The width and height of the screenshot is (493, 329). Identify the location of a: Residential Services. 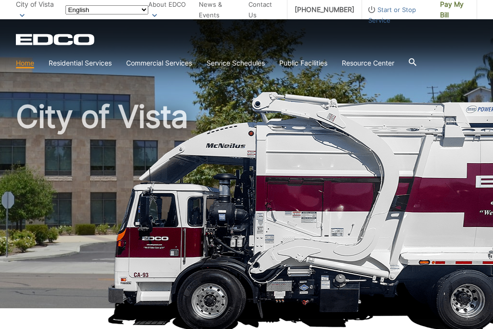
(80, 63).